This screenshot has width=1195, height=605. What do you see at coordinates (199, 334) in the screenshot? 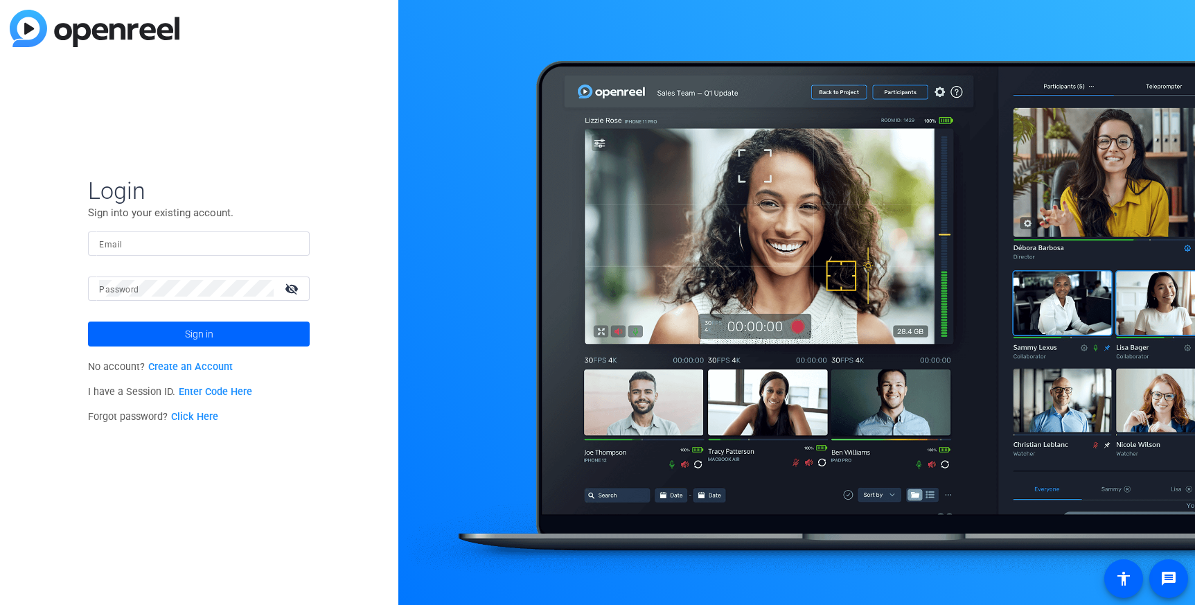
I see `span: Sign in` at bounding box center [199, 334].